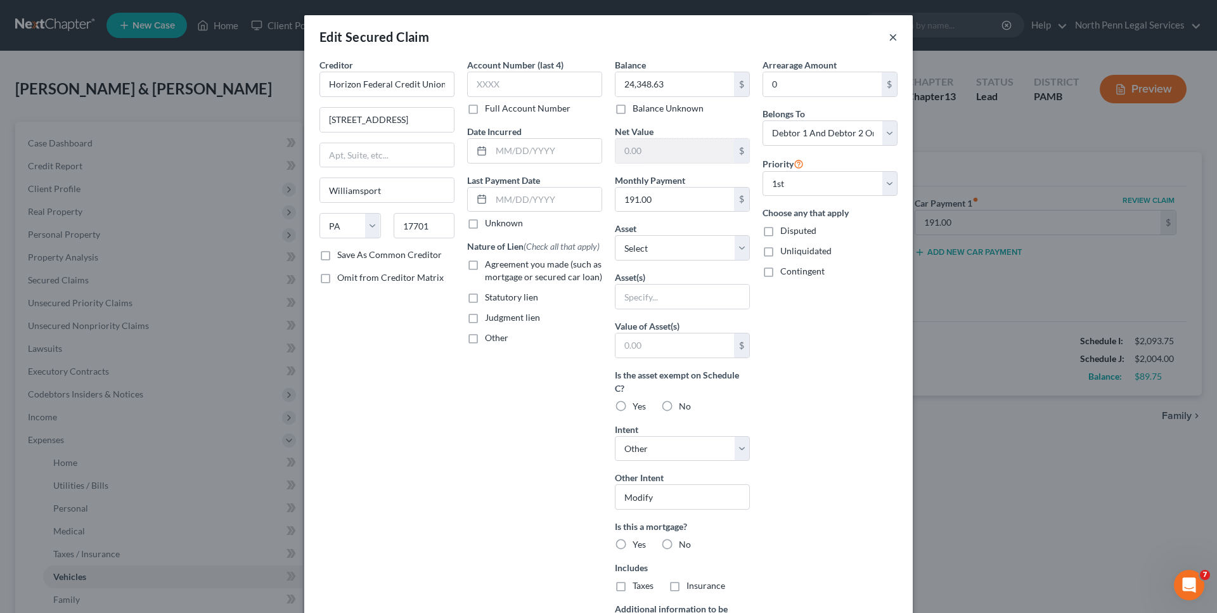  What do you see at coordinates (634, 131) in the screenshot?
I see `label: Net Value` at bounding box center [634, 131].